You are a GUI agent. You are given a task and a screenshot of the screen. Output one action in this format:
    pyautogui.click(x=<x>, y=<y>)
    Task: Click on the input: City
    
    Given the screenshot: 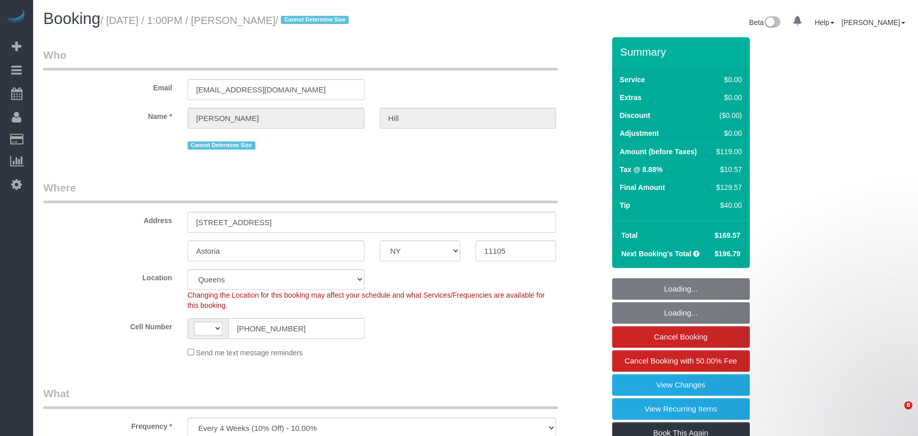 What is the action you would take?
    pyautogui.click(x=276, y=250)
    